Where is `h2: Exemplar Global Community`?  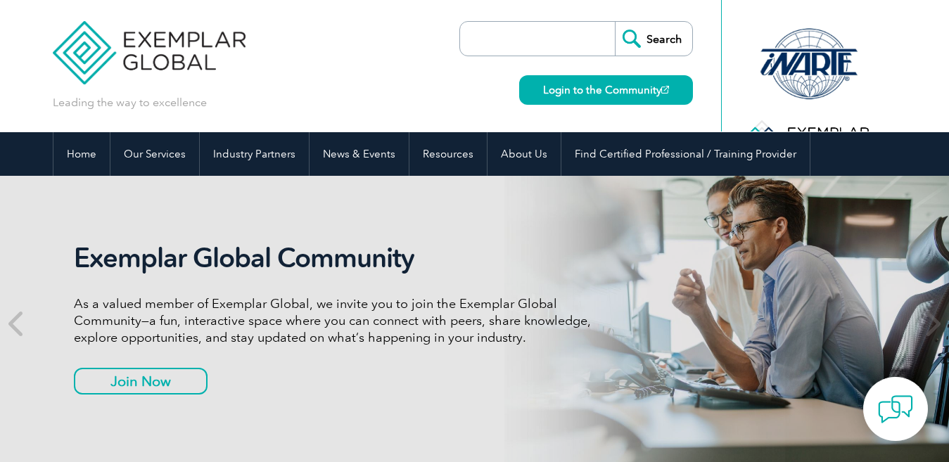
h2: Exemplar Global Community is located at coordinates (338, 258).